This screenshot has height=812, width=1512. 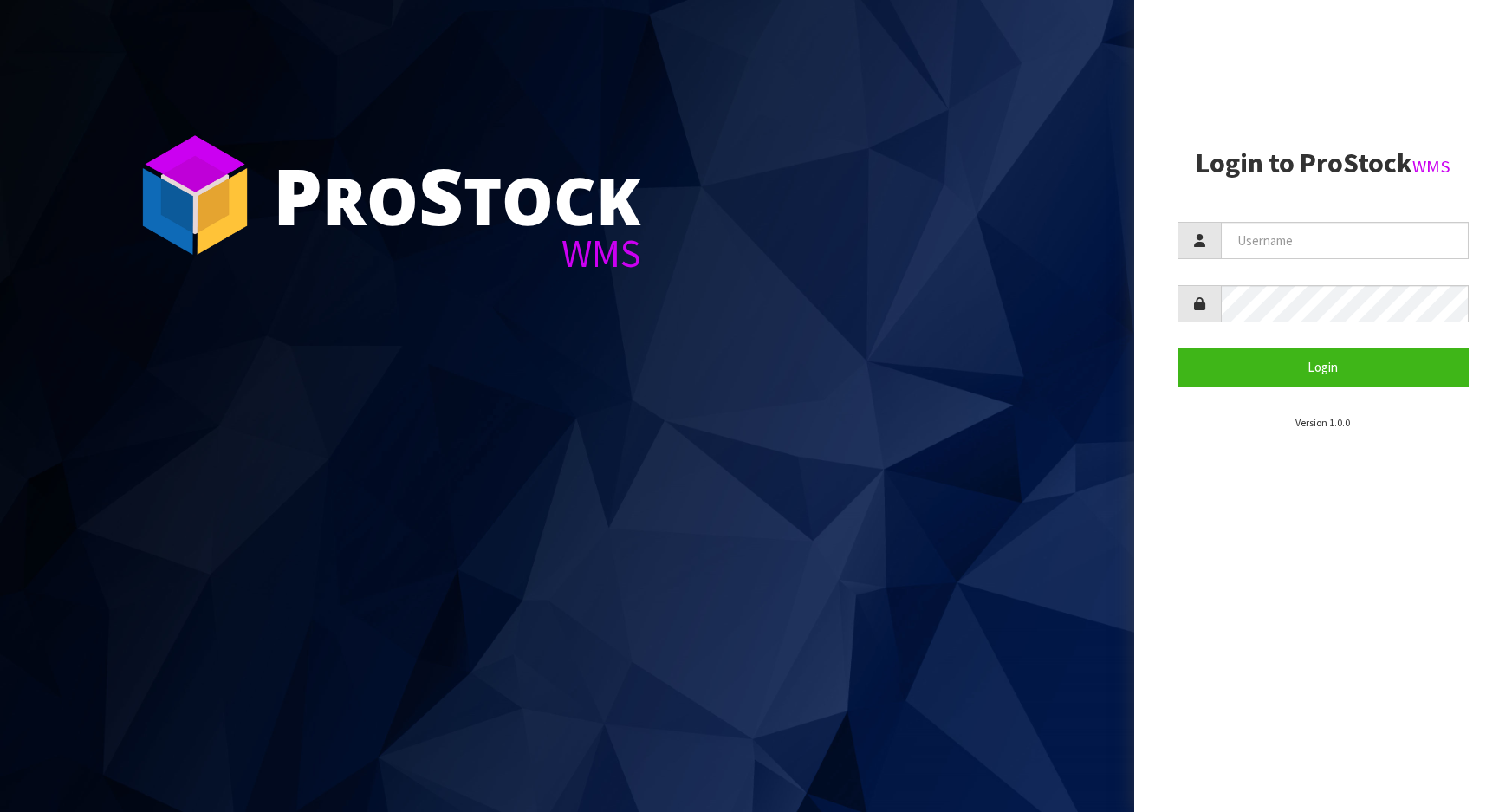 What do you see at coordinates (194, 195) in the screenshot?
I see `img: ProStock Cube` at bounding box center [194, 195].